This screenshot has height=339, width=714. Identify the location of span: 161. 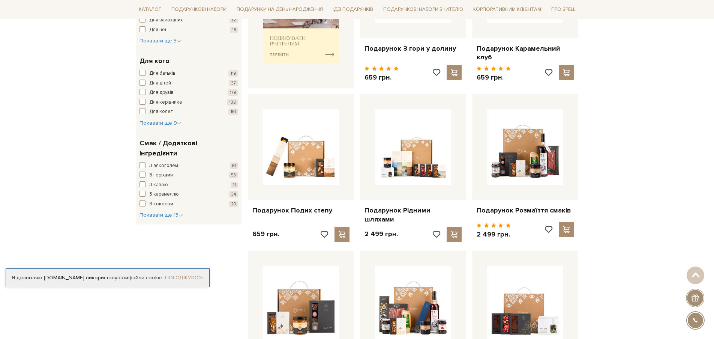
(233, 111).